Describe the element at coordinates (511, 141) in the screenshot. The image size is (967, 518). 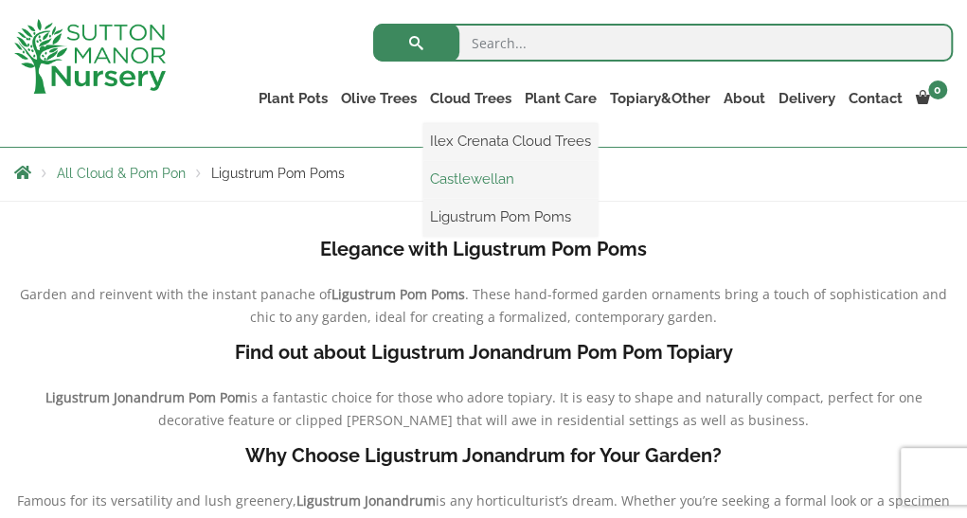
I see `a: Ilex Crenata Cloud Trees` at that location.